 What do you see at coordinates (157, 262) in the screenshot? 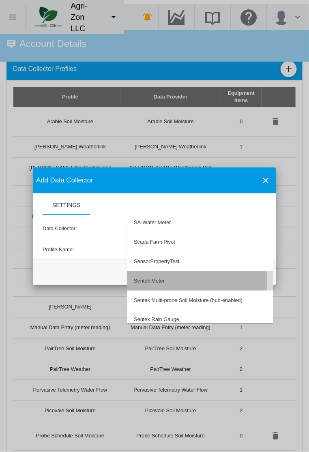
I see `div: SensorPropertyTest` at bounding box center [157, 262].